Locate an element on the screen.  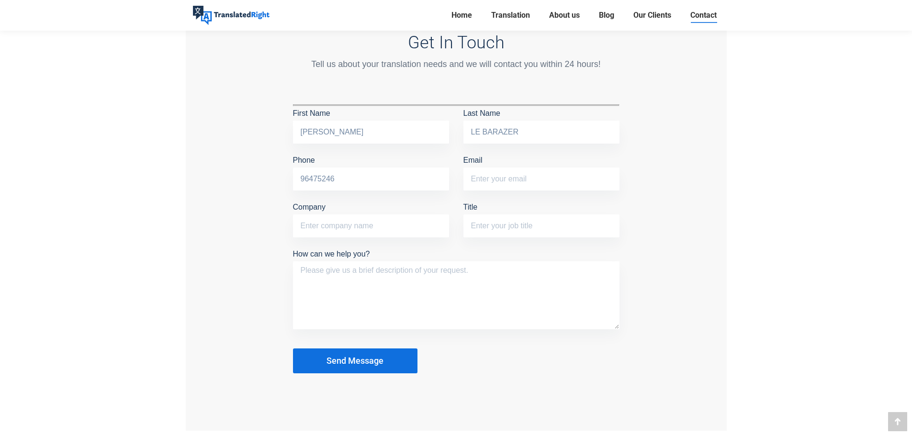
label: Phone is located at coordinates (371, 169).